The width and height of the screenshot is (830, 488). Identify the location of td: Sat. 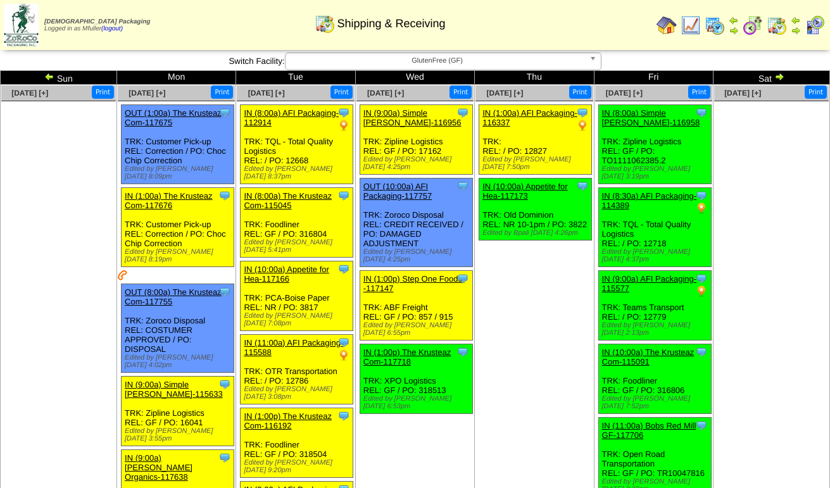
(771, 78).